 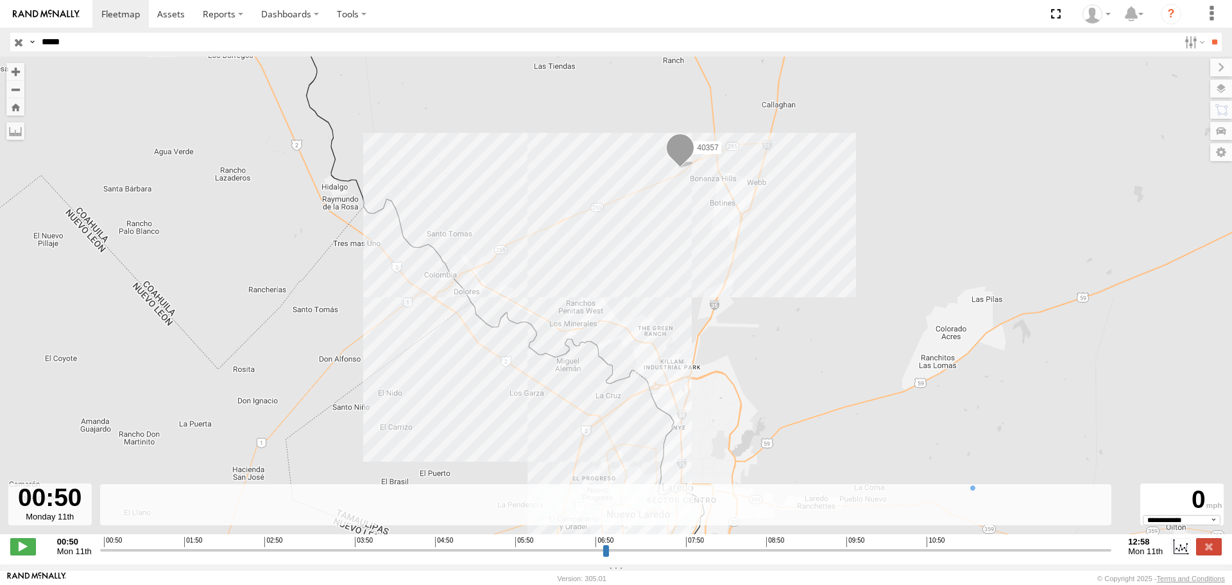 I want to click on span: 40357, so click(x=707, y=148).